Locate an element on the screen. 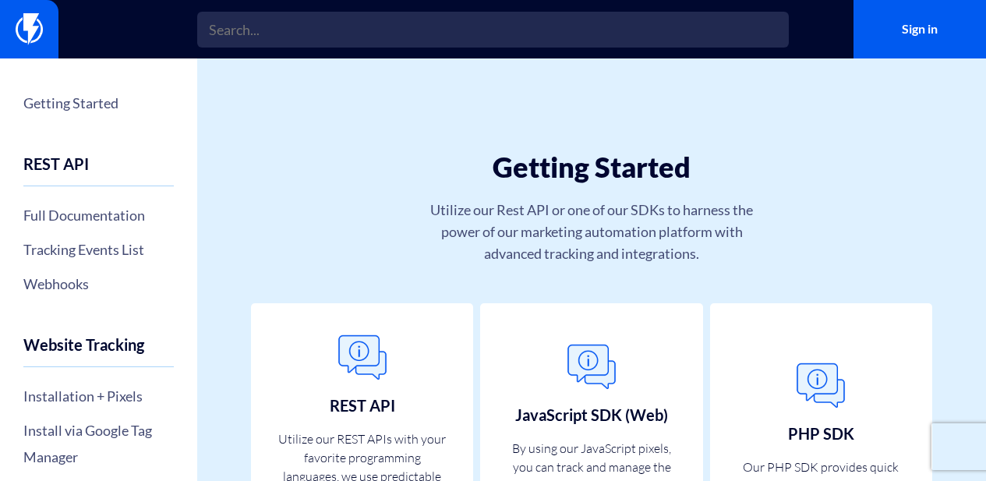 The height and width of the screenshot is (481, 986). a: Full Documentation is located at coordinates (98, 215).